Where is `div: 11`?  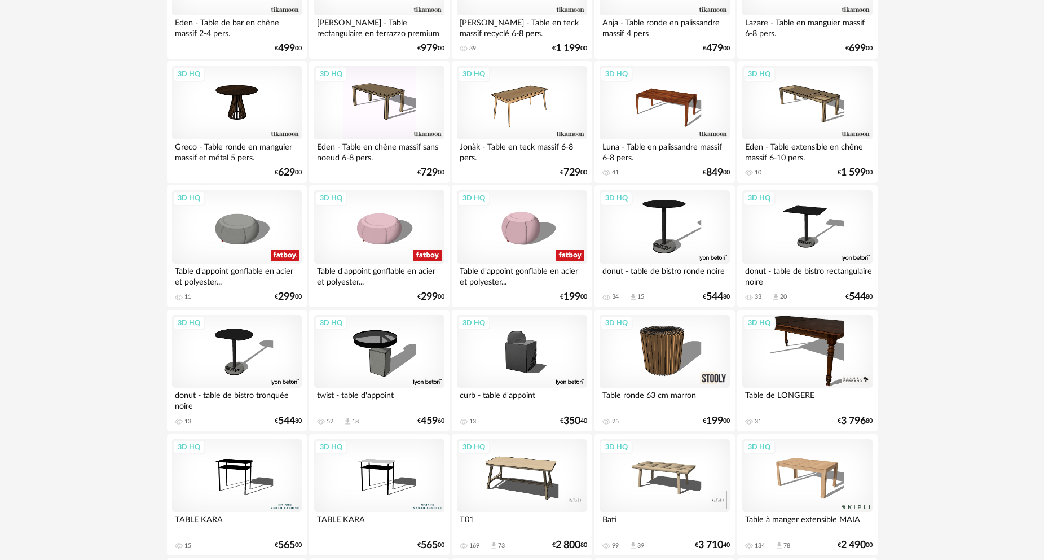
div: 11 is located at coordinates (188, 297).